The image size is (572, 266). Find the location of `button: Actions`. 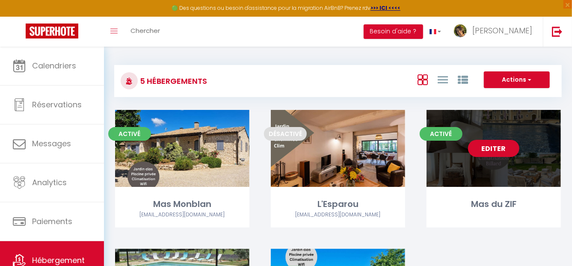

button: Actions is located at coordinates (517, 80).